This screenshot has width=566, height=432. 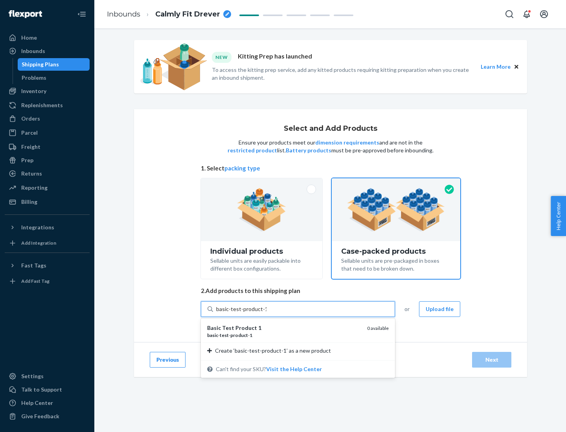 What do you see at coordinates (558, 216) in the screenshot?
I see `span: Help Center` at bounding box center [558, 216].